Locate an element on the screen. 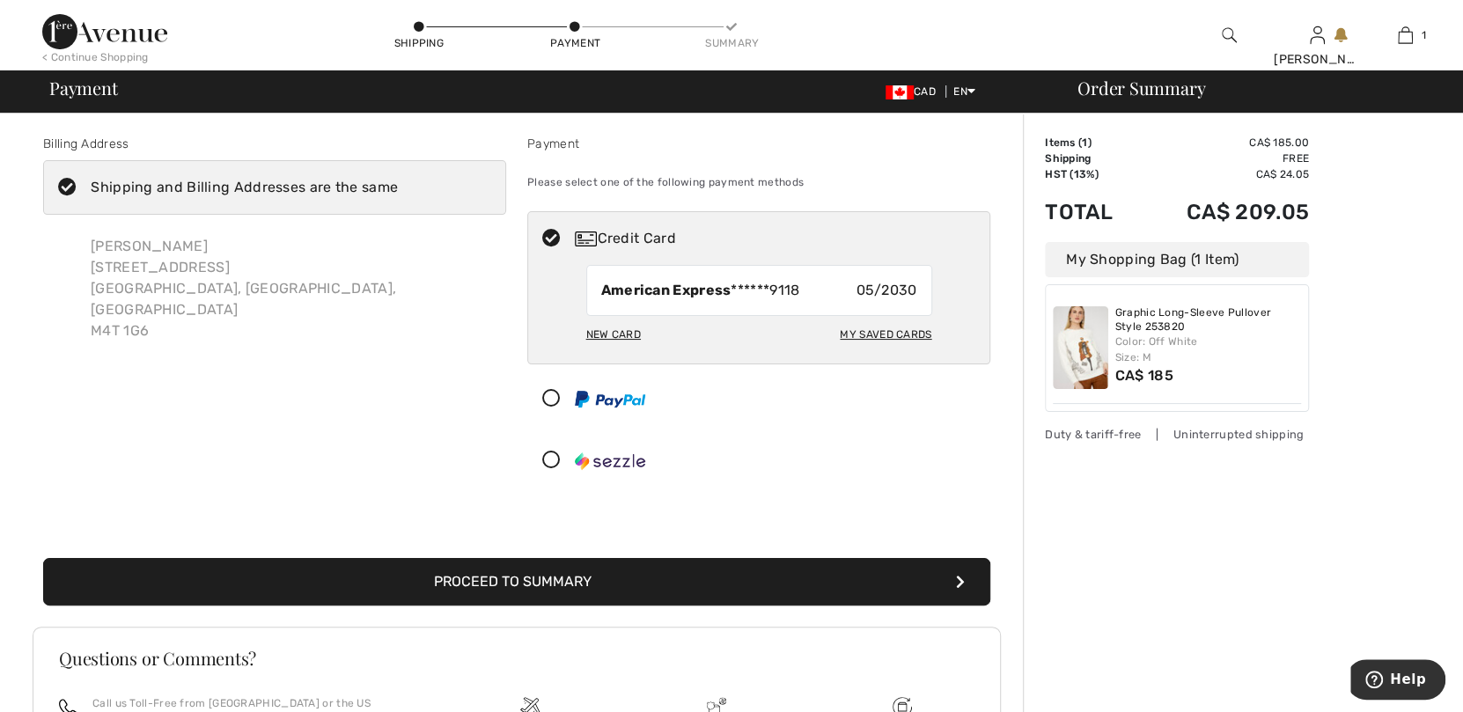 The image size is (1463, 712). img: search the website is located at coordinates (1229, 35).